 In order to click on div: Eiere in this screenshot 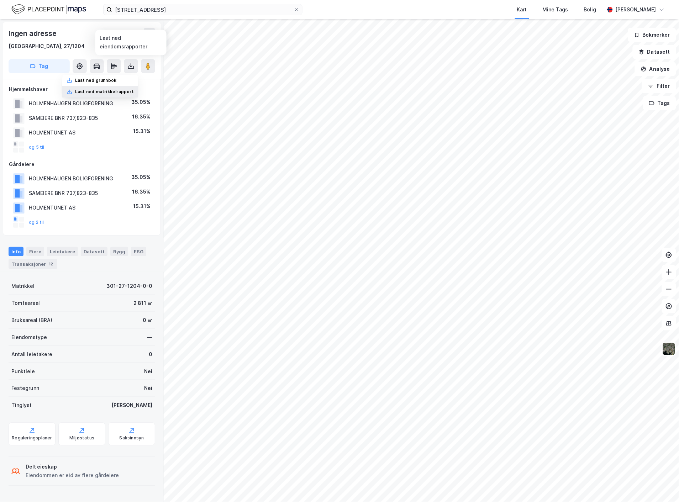, I will do `click(35, 252)`.